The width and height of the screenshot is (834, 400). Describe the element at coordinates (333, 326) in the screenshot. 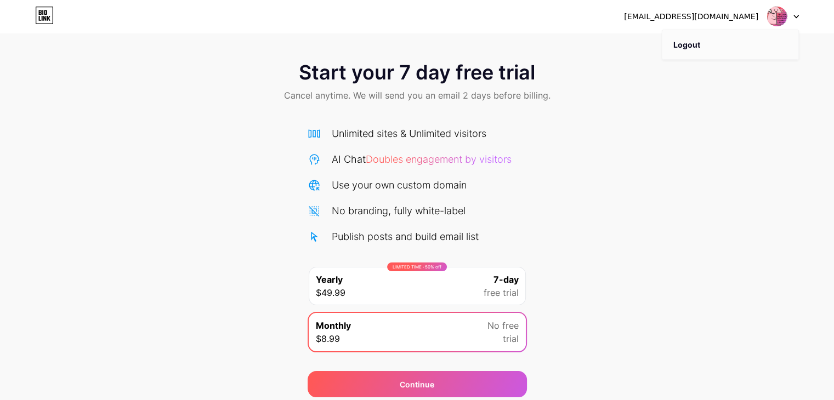

I see `span: Monthly` at that location.